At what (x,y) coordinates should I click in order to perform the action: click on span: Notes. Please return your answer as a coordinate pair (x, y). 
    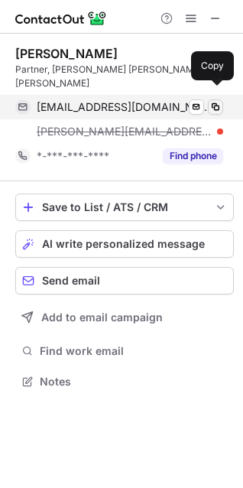
    Looking at the image, I should click on (134, 382).